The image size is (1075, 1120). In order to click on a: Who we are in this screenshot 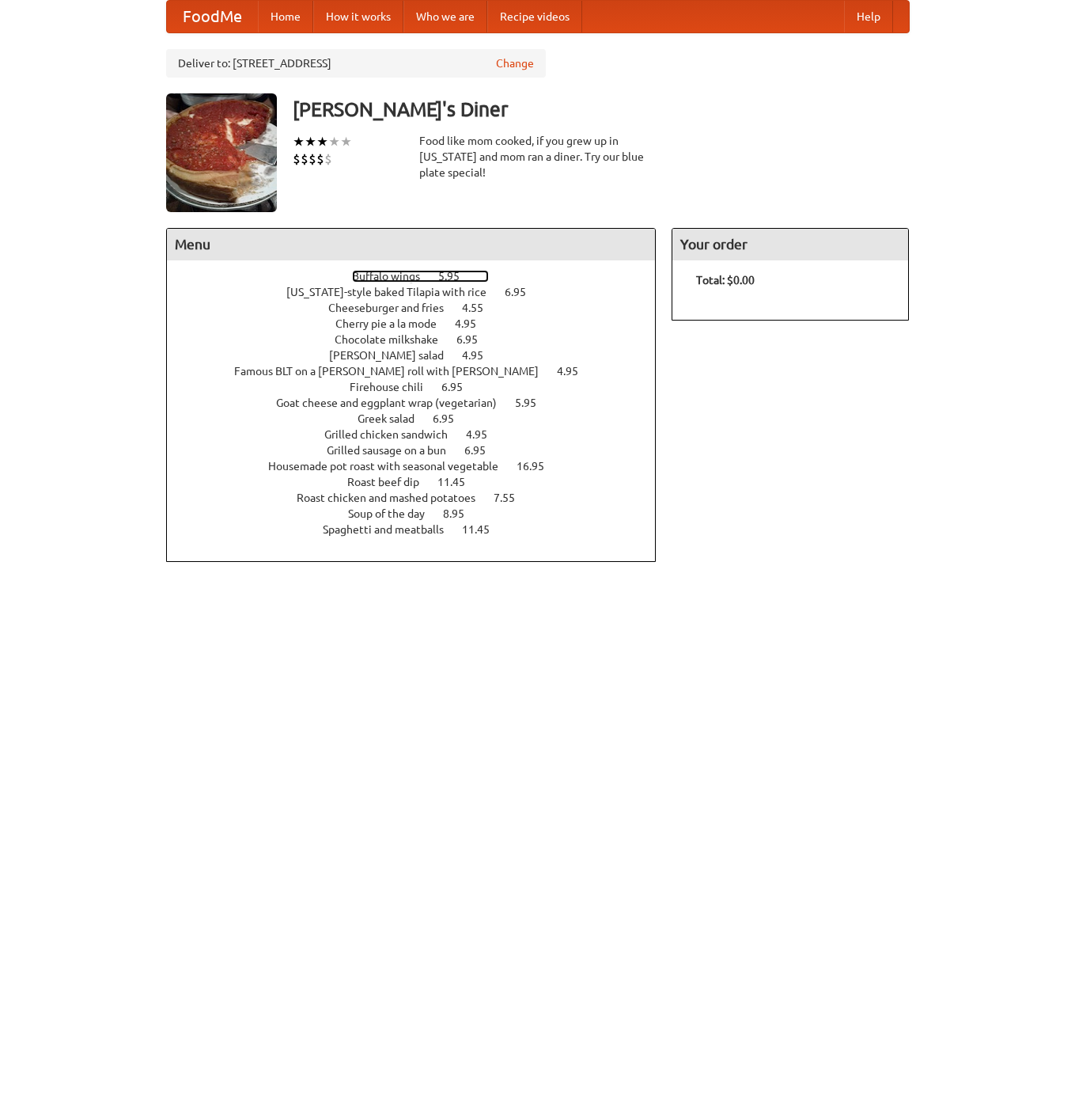, I will do `click(446, 16)`.